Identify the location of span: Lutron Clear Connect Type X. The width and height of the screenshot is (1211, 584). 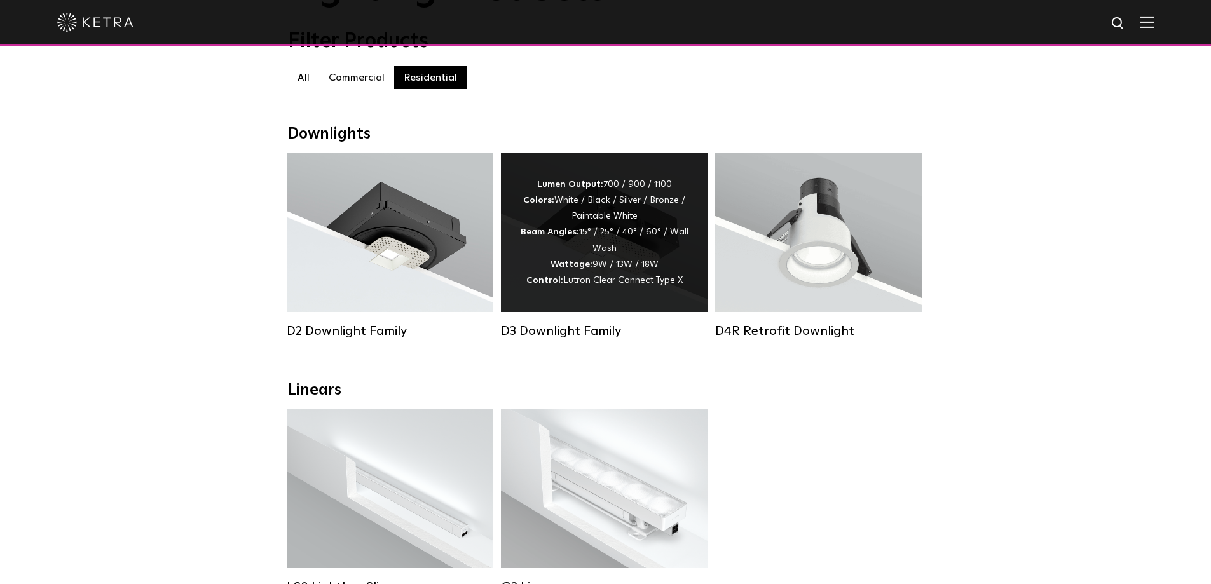
(623, 280).